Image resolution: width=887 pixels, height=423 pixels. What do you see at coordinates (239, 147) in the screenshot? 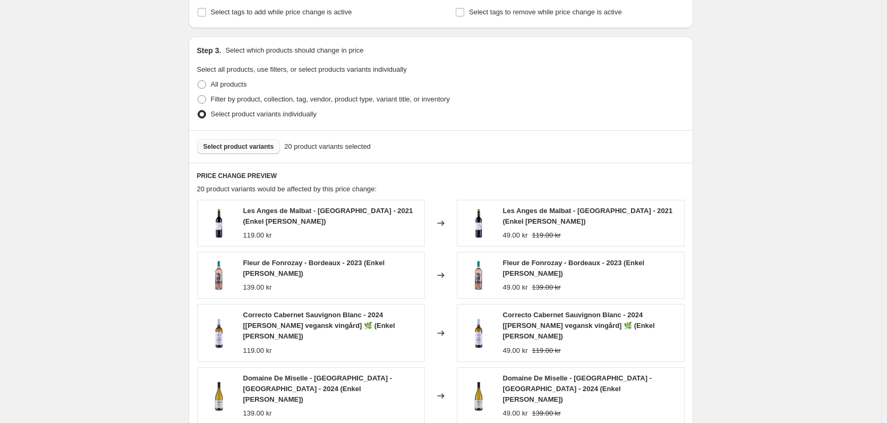
I see `span: Select product variants` at bounding box center [239, 147].